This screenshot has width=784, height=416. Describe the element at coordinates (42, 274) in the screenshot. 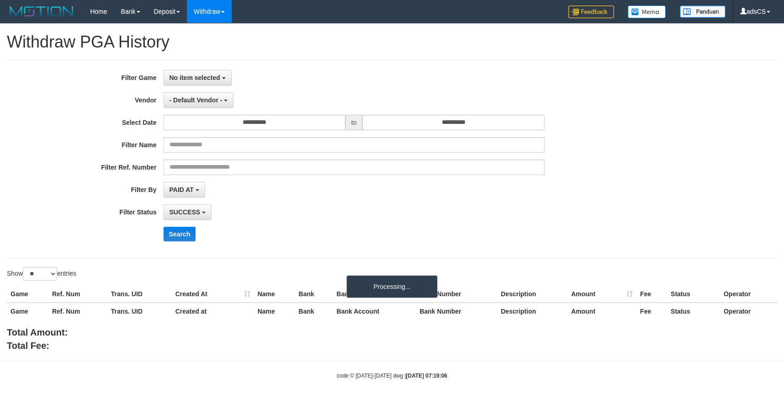

I see `label: Show entries` at that location.